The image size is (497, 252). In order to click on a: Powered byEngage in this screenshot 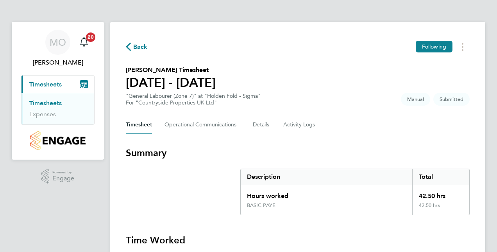, I will do `click(58, 176)`.